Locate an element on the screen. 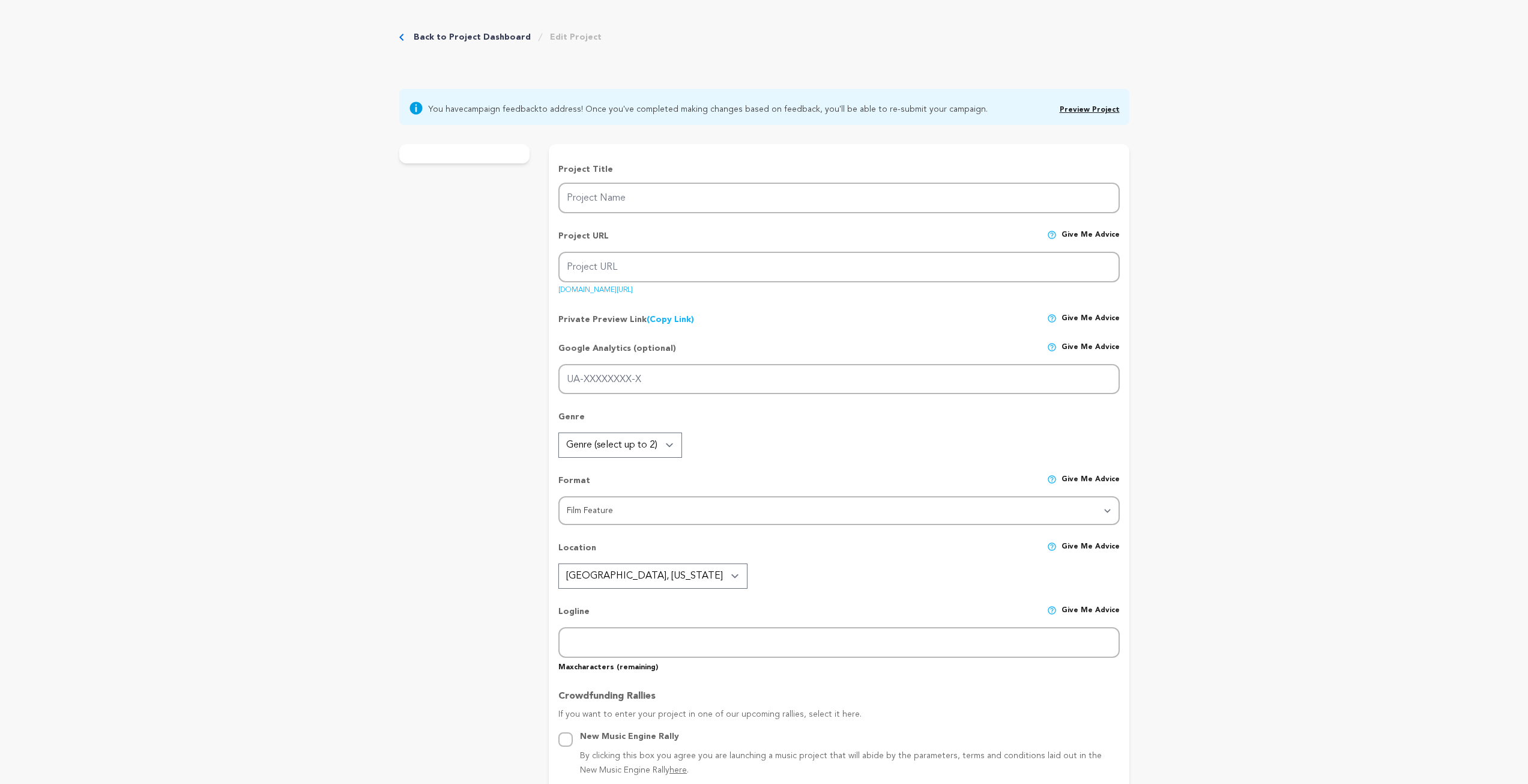  a: campaign feedback is located at coordinates (501, 109).